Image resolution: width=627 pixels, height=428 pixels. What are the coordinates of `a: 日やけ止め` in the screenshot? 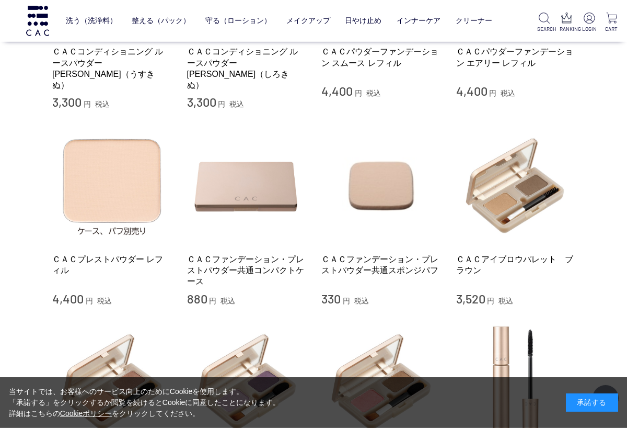 It's located at (363, 20).